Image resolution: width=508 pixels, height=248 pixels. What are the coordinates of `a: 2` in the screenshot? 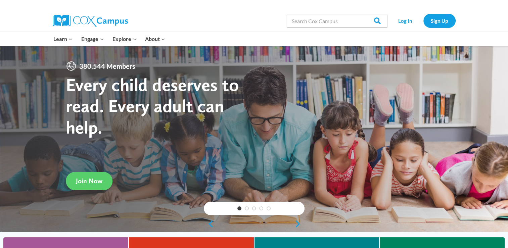 It's located at (247, 208).